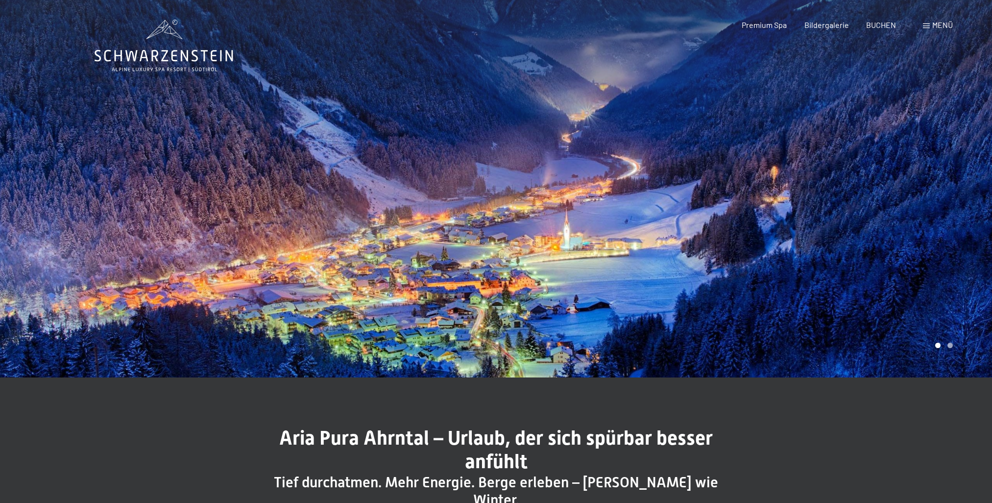 This screenshot has height=503, width=992. I want to click on div: Carousel Pagination, so click(942, 345).